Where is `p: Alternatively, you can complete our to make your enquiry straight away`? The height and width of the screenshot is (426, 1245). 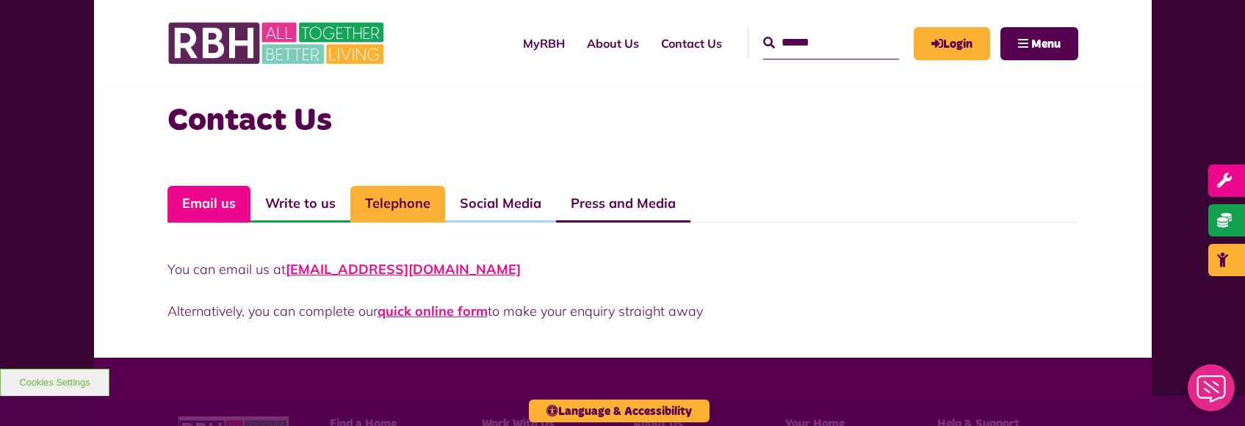
p: Alternatively, you can complete our to make your enquiry straight away is located at coordinates (623, 311).